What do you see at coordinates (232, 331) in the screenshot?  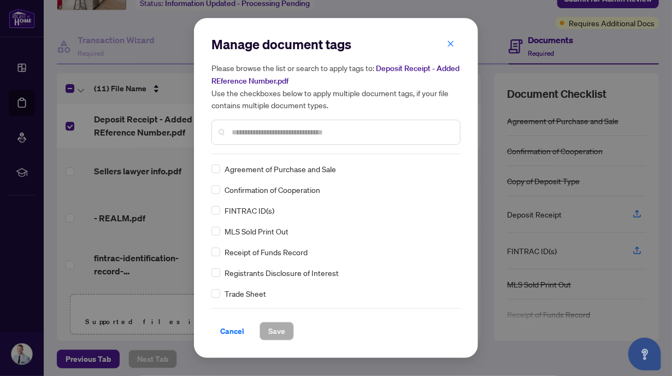 I see `span: Cancel` at bounding box center [232, 331].